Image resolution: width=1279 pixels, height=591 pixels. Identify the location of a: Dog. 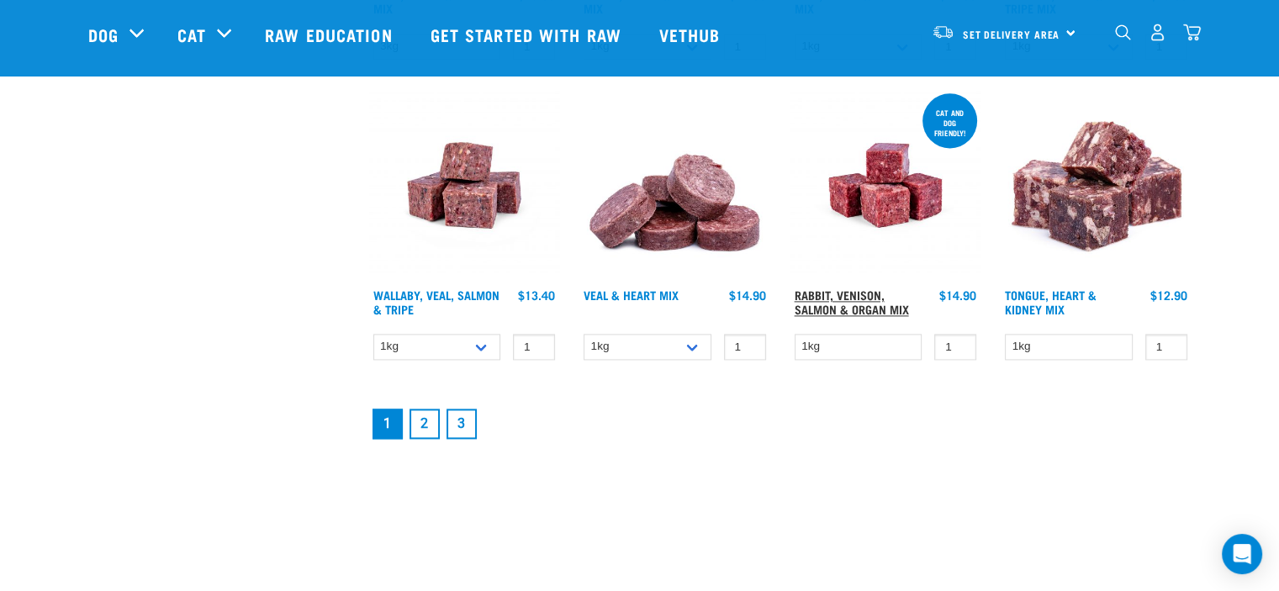
(103, 34).